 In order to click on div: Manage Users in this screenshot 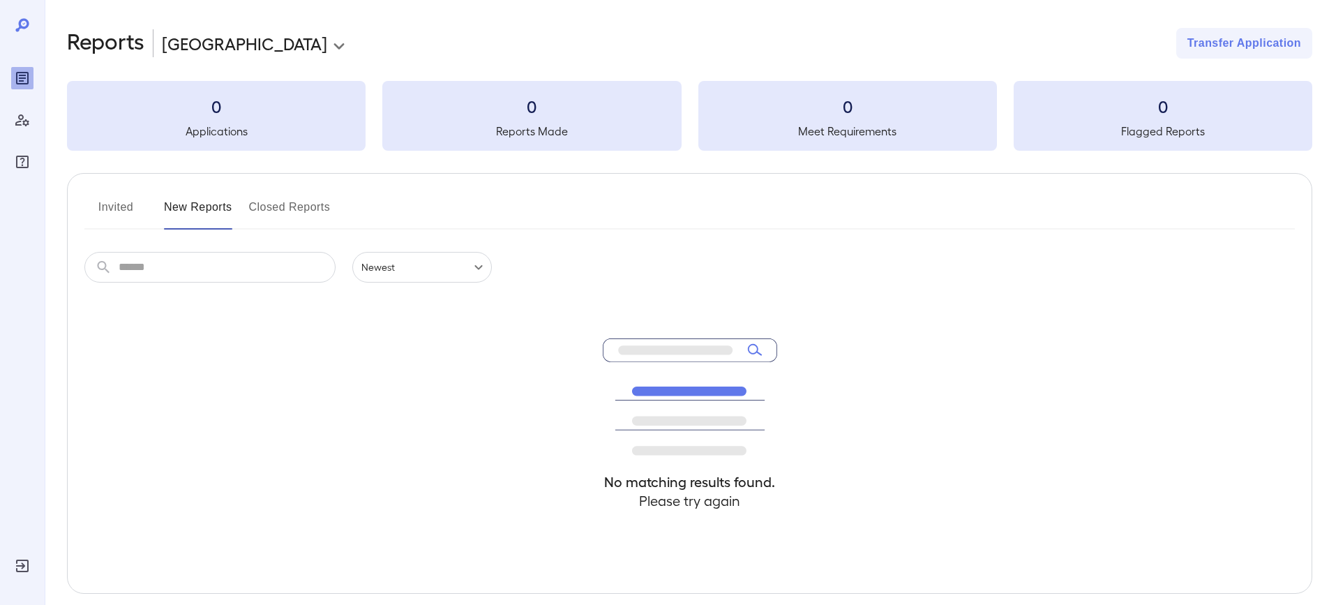, I will do `click(22, 120)`.